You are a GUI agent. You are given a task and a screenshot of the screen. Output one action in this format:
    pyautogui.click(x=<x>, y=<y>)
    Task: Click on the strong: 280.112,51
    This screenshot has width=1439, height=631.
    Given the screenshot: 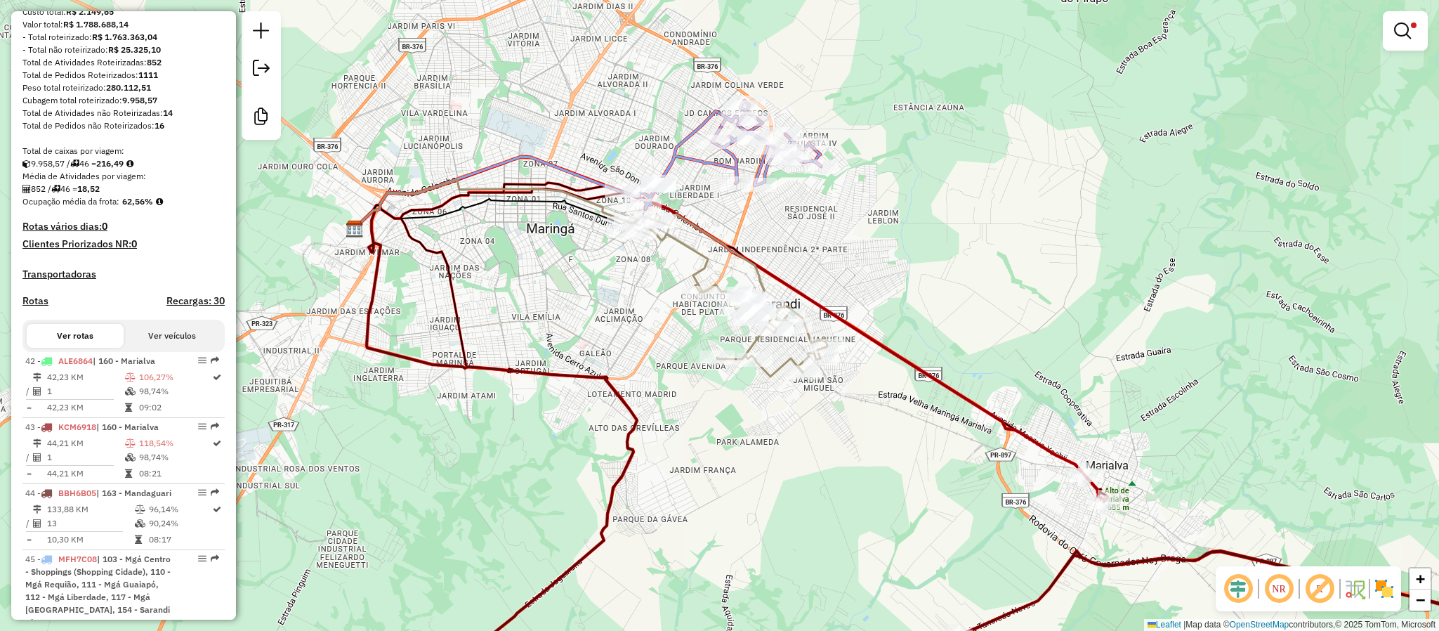 What is the action you would take?
    pyautogui.click(x=129, y=87)
    